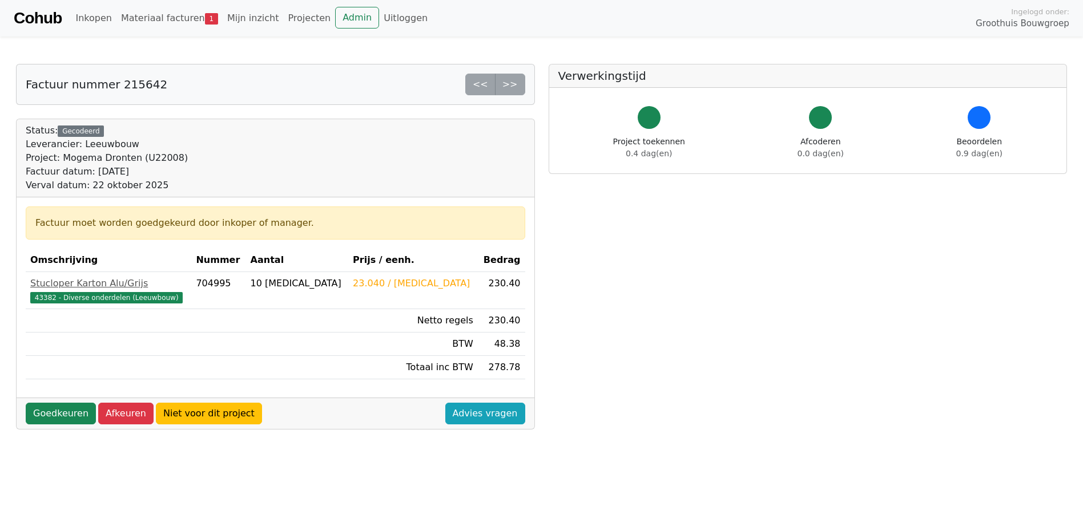  Describe the element at coordinates (485, 414) in the screenshot. I see `a: Advies vragen` at that location.